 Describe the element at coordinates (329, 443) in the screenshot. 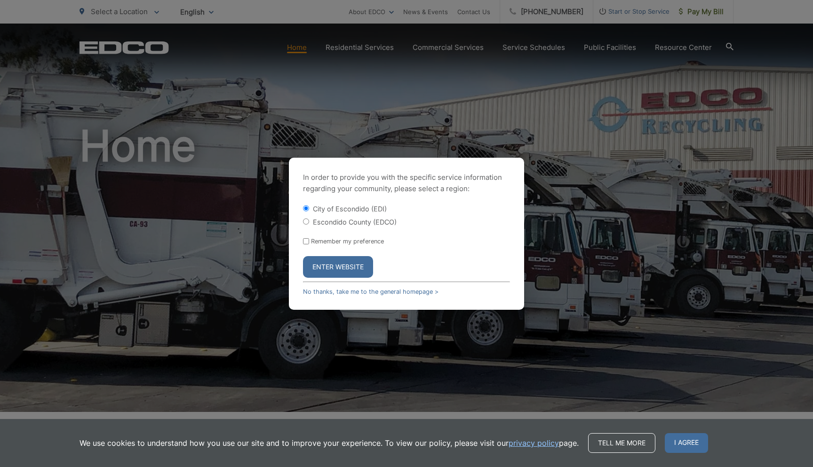

I see `p: We use cookies to understand how you use our site and to improve your experience. To view our pol...` at that location.